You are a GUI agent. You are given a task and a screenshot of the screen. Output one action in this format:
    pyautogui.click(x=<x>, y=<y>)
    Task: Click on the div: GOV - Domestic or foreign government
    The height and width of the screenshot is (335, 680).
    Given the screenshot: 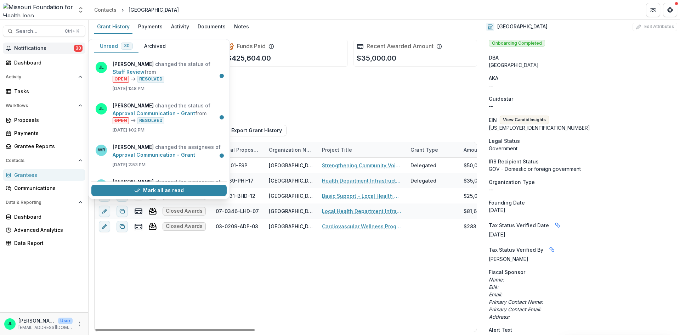 What is the action you would take?
    pyautogui.click(x=581, y=168)
    